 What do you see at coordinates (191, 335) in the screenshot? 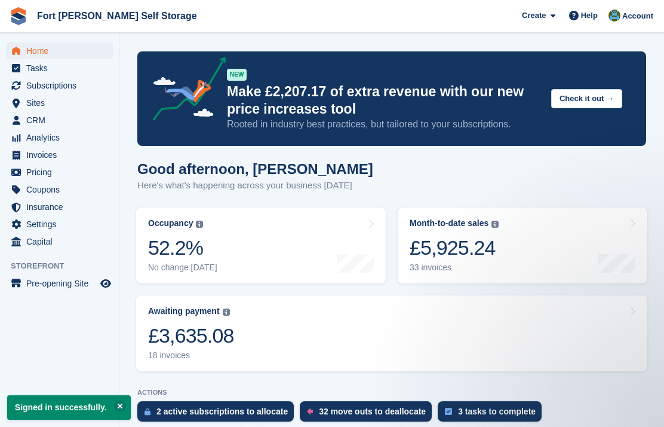
I see `div: £3,635.08` at bounding box center [191, 335].